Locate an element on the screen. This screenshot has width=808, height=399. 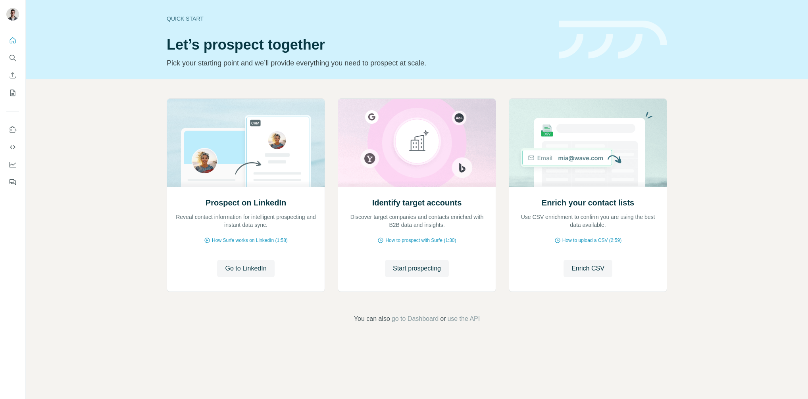
button: Quick start is located at coordinates (13, 41).